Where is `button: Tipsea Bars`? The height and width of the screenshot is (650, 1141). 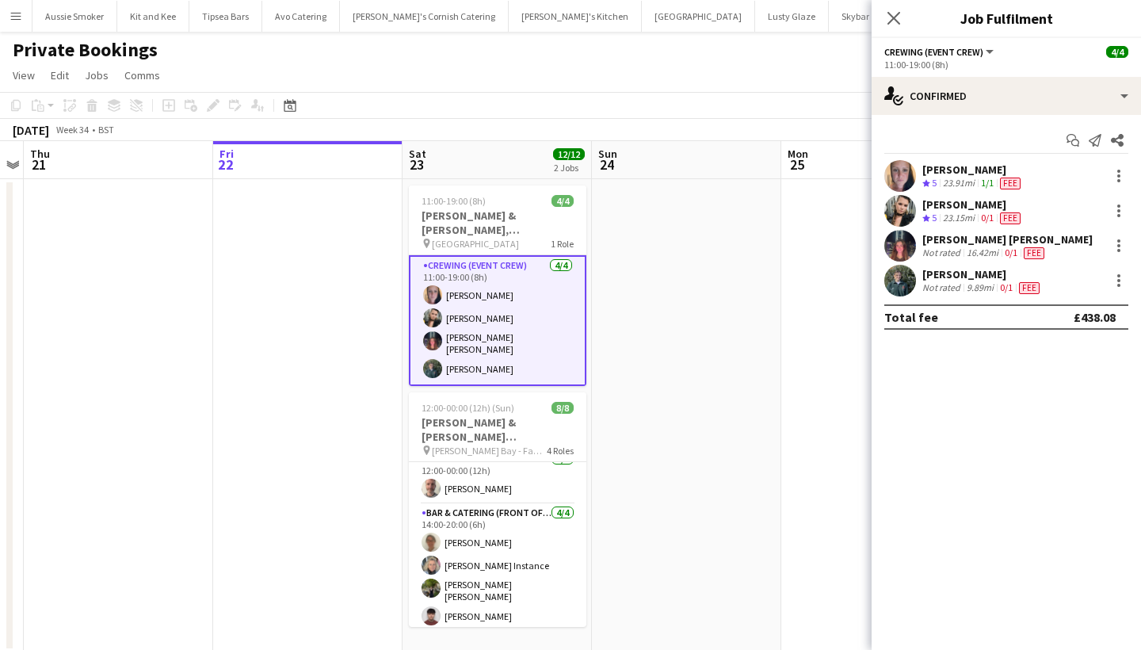 button: Tipsea Bars is located at coordinates (226, 16).